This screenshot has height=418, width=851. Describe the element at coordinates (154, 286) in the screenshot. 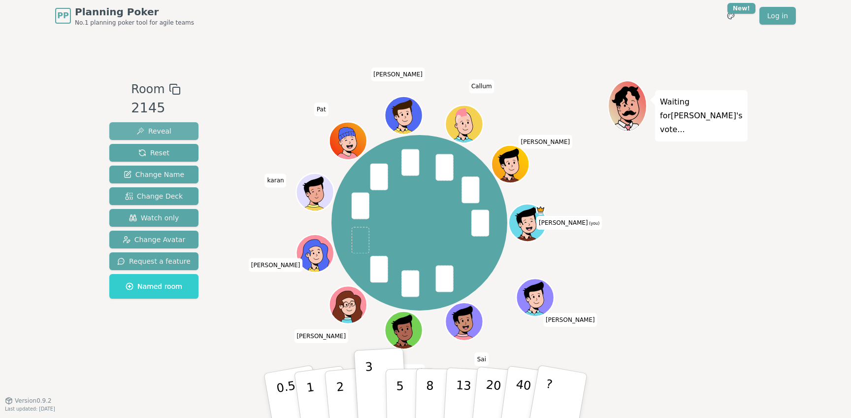

I see `button: Named room` at that location.